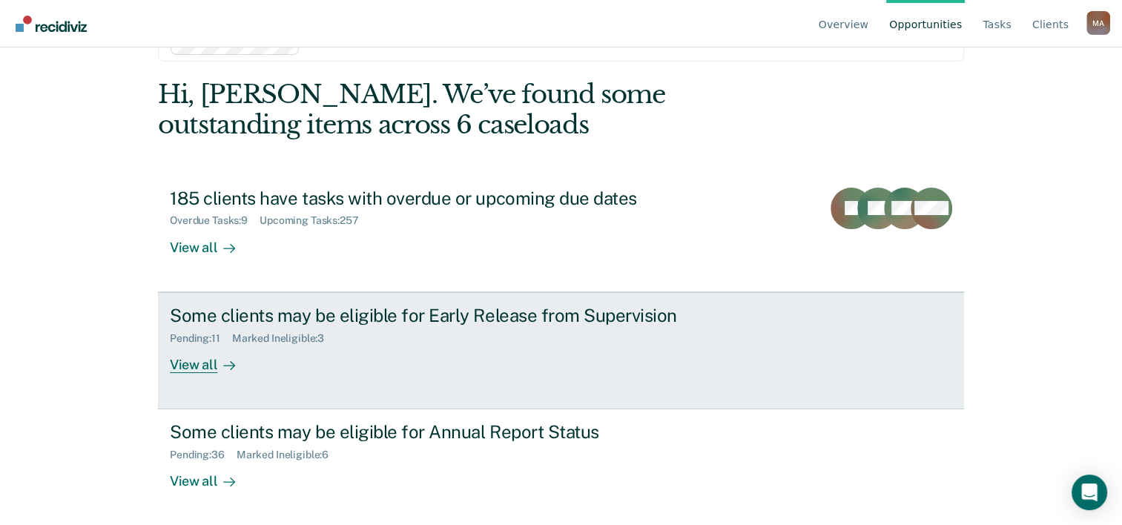  What do you see at coordinates (214, 220) in the screenshot?
I see `div: Overdue Tasks : 9` at bounding box center [214, 220].